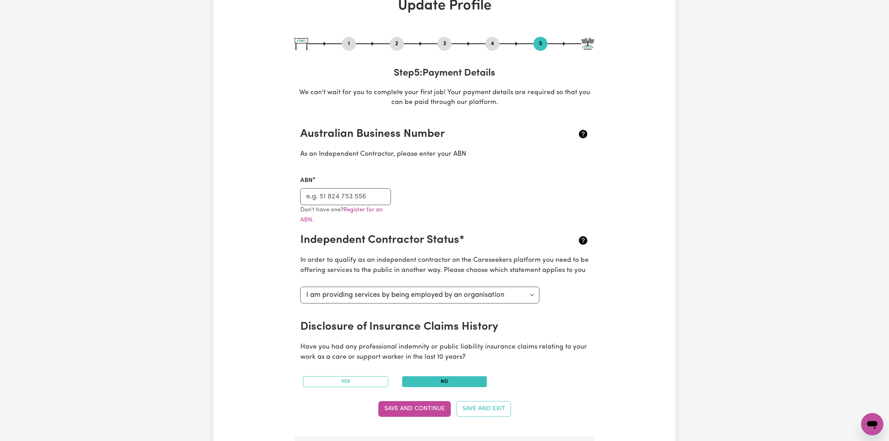 The image size is (889, 441). Describe the element at coordinates (345, 382) in the screenshot. I see `button: Yes` at that location.